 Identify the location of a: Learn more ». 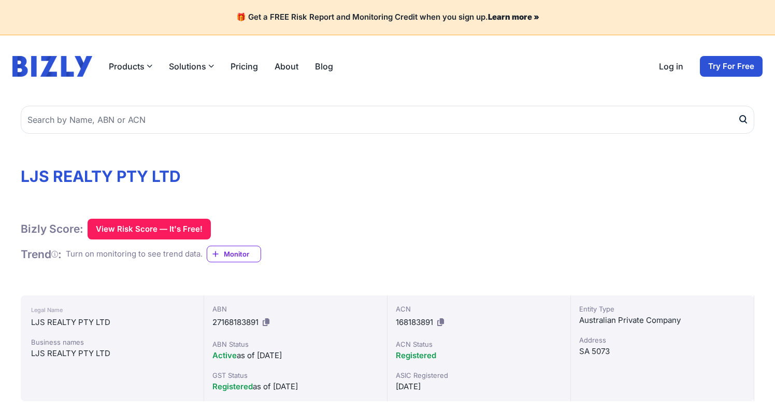
(513, 17).